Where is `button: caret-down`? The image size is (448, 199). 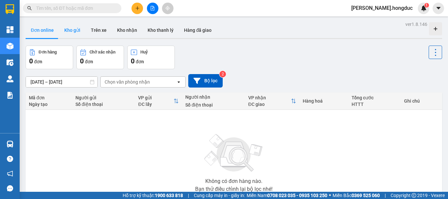
button: caret-down is located at coordinates (439, 8).